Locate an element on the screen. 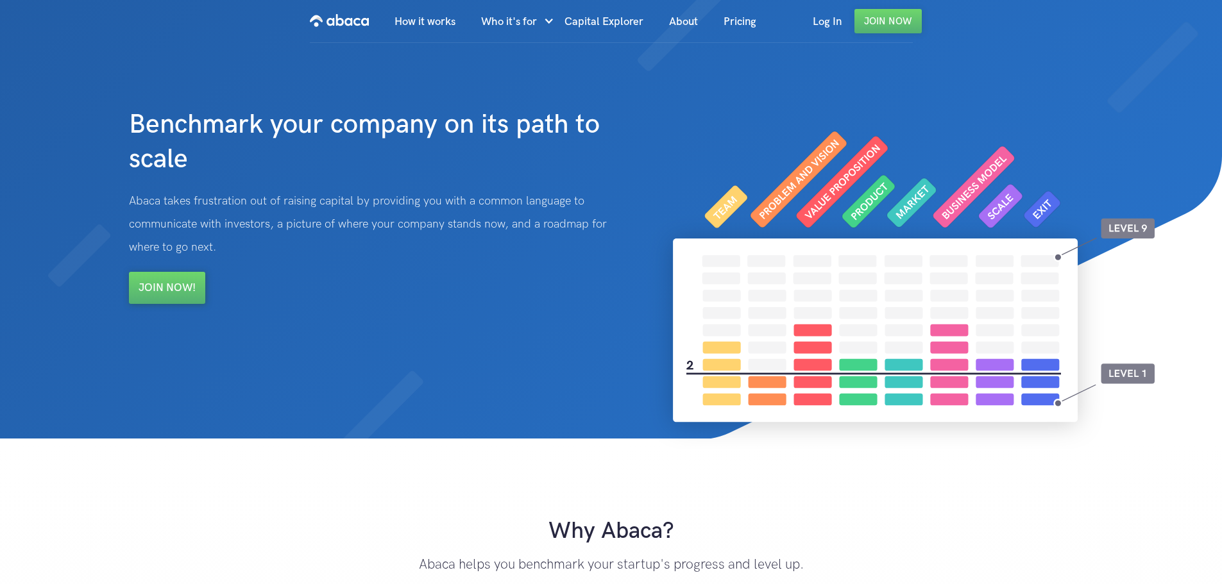 This screenshot has width=1222, height=584. p: Abaca takes frustration out of raising capital by providing you with a common language to communi... is located at coordinates (379, 224).